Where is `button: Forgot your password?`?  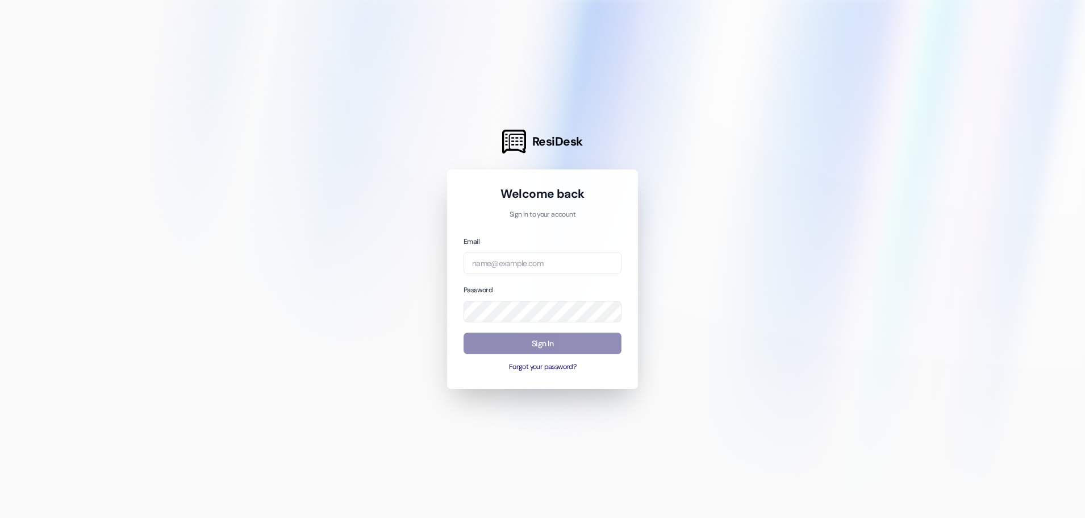 button: Forgot your password? is located at coordinates (543, 367).